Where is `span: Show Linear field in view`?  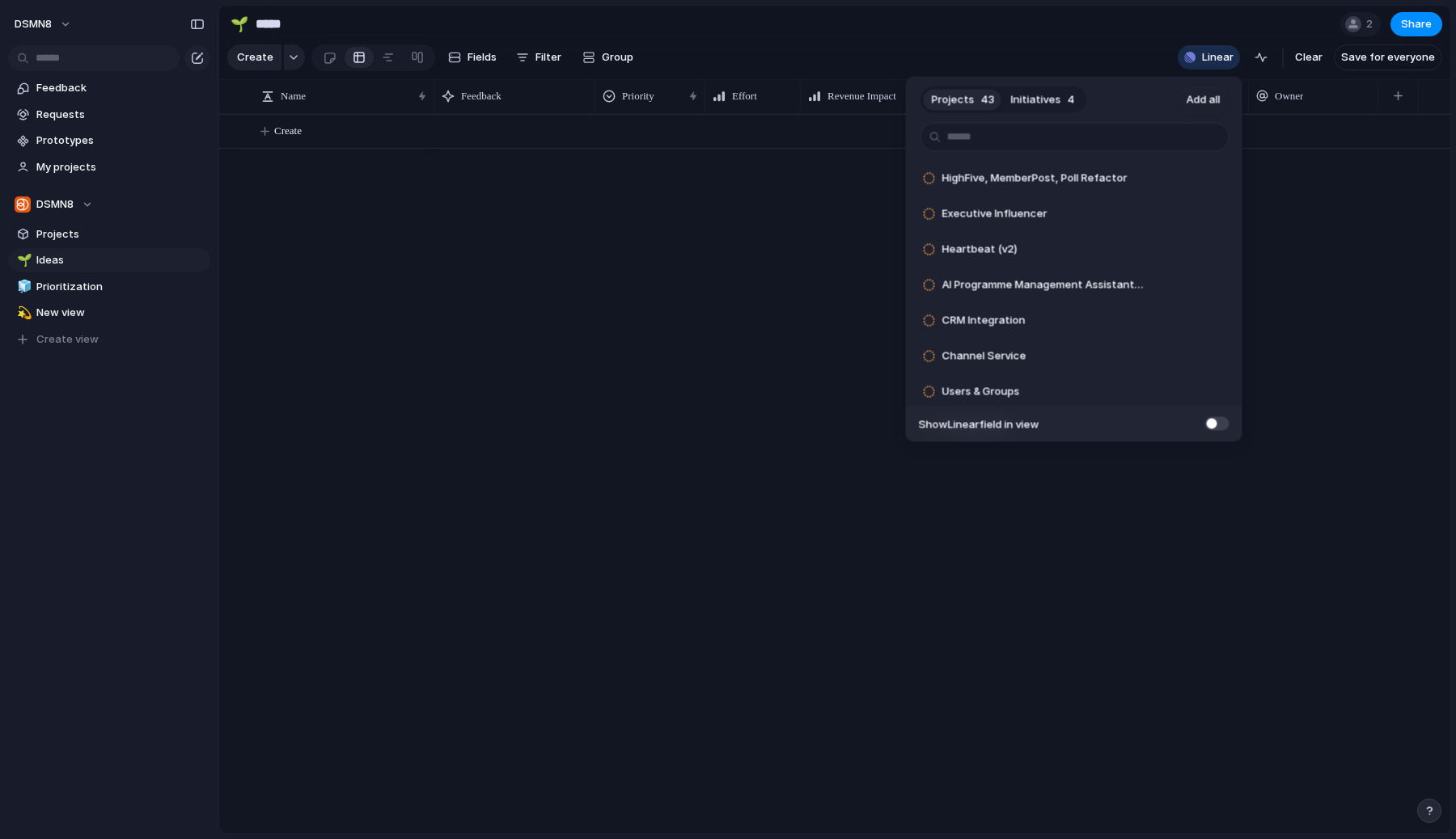
span: Show Linear field in view is located at coordinates (979, 425).